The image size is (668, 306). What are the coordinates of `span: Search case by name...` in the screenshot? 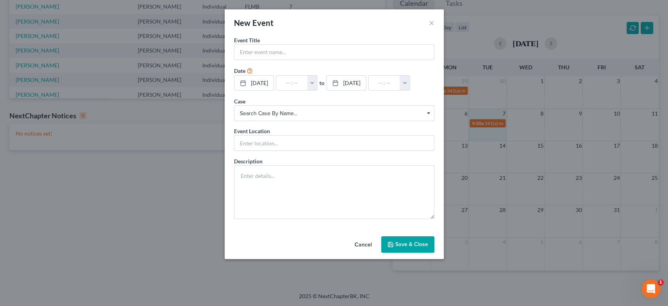 It's located at (334, 113).